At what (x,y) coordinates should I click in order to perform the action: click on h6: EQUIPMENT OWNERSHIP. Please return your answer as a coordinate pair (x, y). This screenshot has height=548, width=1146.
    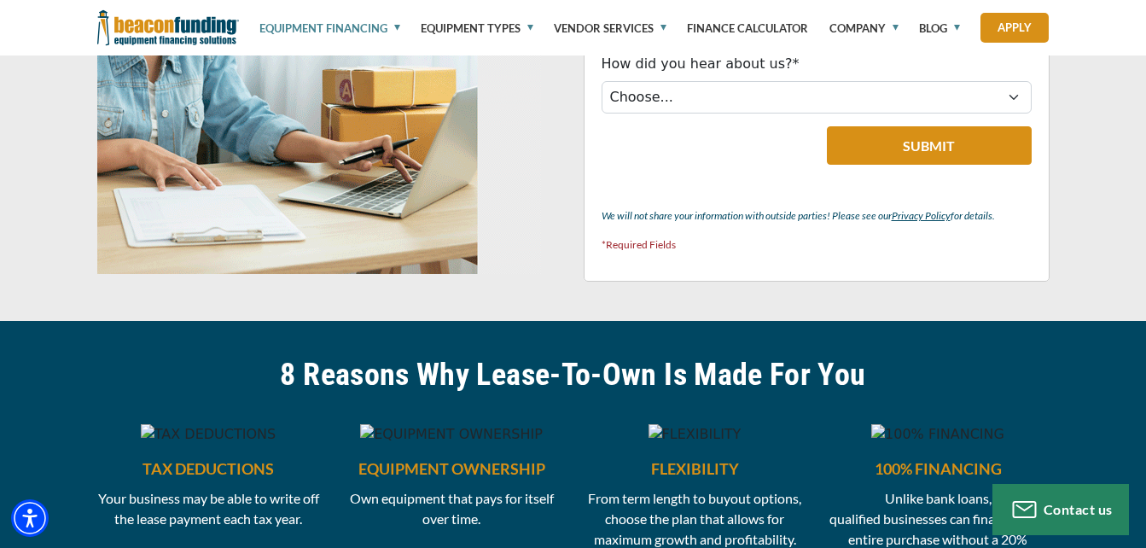
    Looking at the image, I should click on (452, 469).